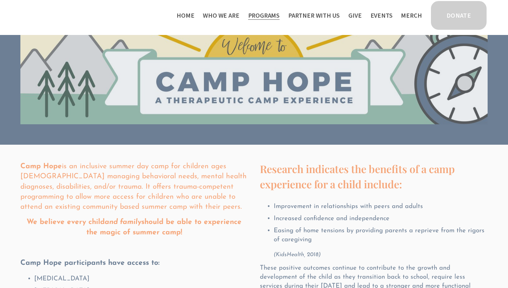 Image resolution: width=508 pixels, height=288 pixels. Describe the element at coordinates (41, 166) in the screenshot. I see `strong: Camp Hope` at that location.